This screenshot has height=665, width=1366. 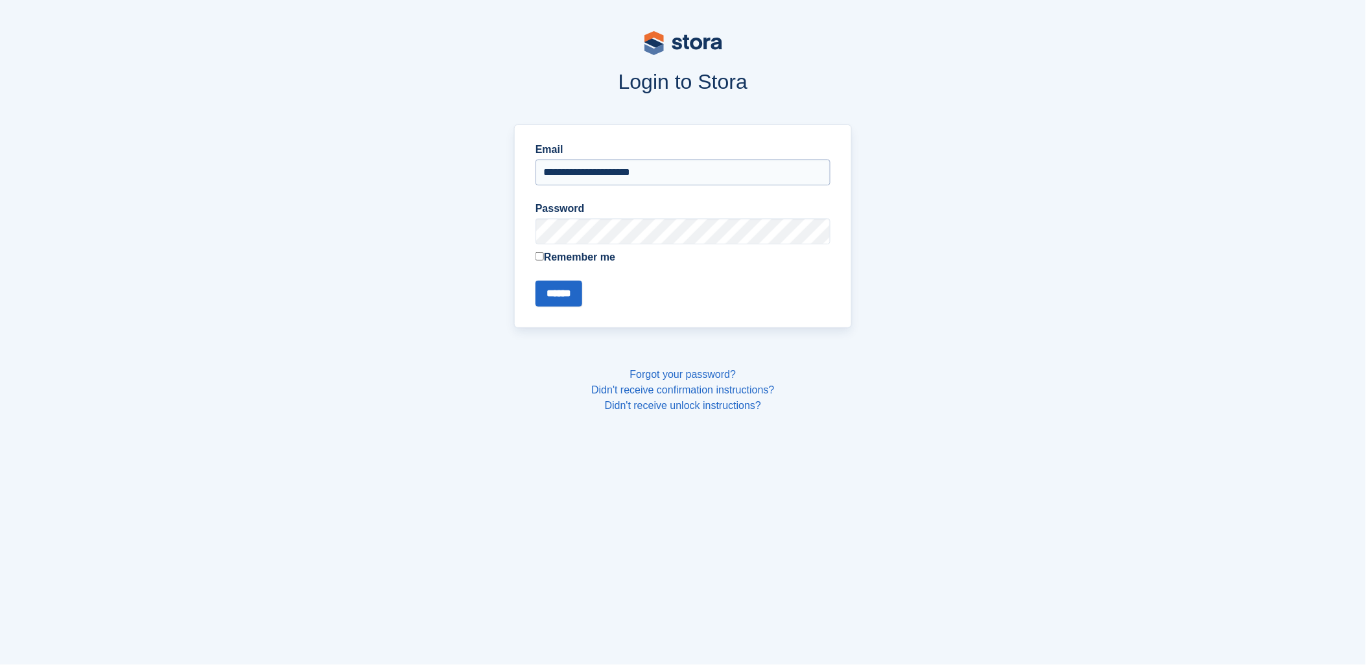 What do you see at coordinates (683, 150) in the screenshot?
I see `label: Email` at bounding box center [683, 150].